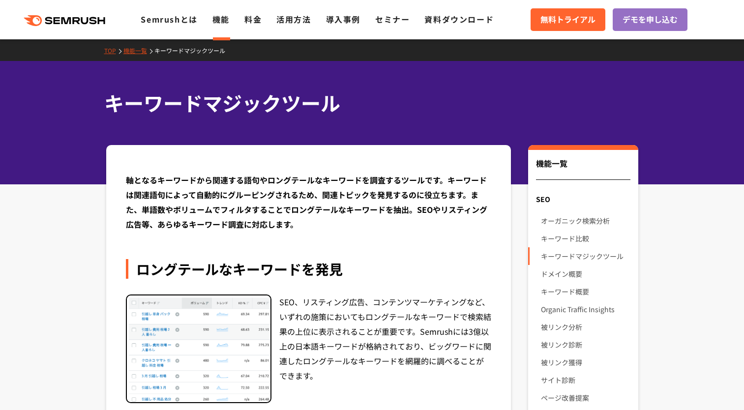 This screenshot has width=744, height=410. I want to click on a: 被リンク診断, so click(585, 345).